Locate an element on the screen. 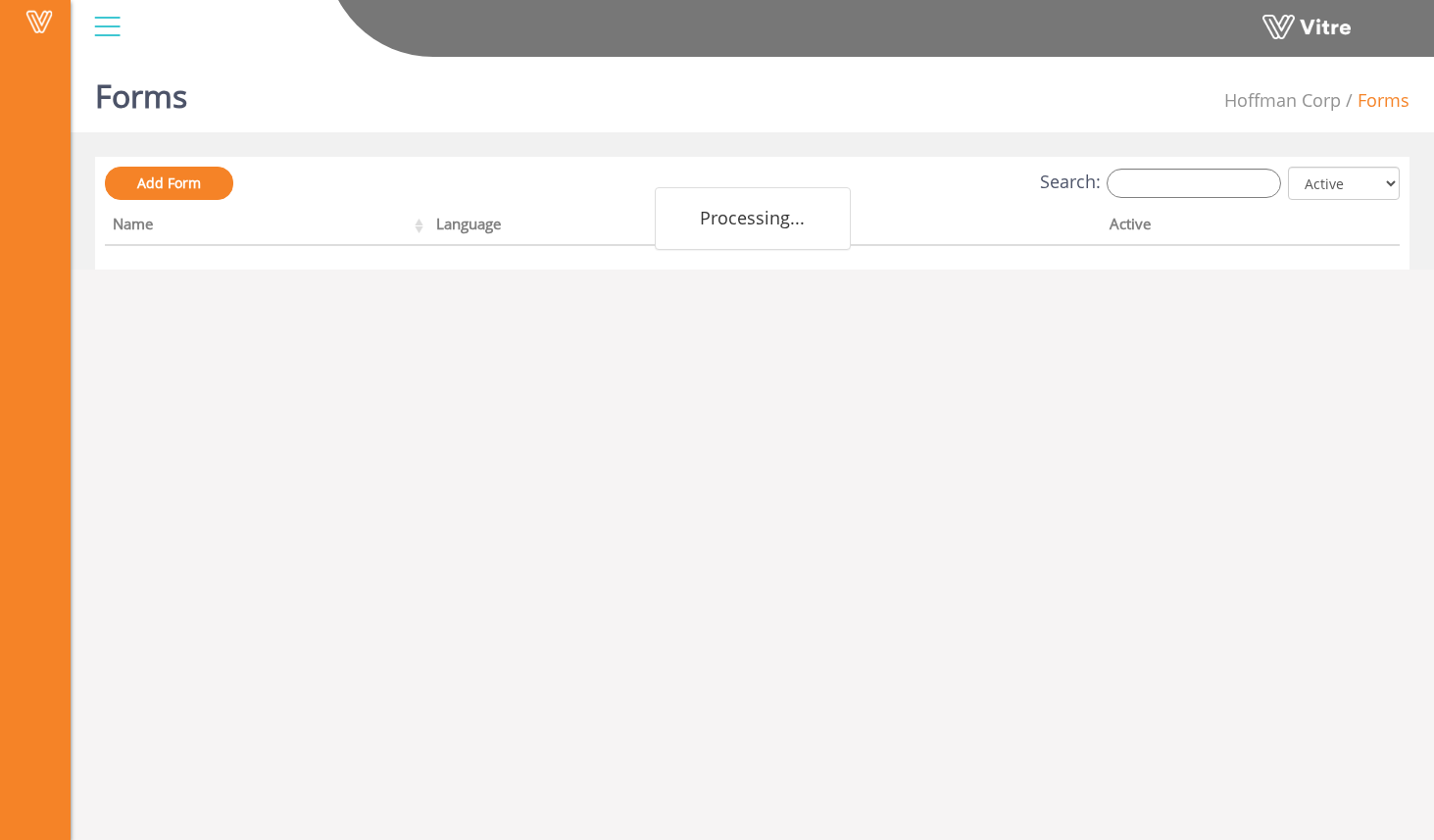 The height and width of the screenshot is (840, 1434). th: Company is located at coordinates (933, 228).